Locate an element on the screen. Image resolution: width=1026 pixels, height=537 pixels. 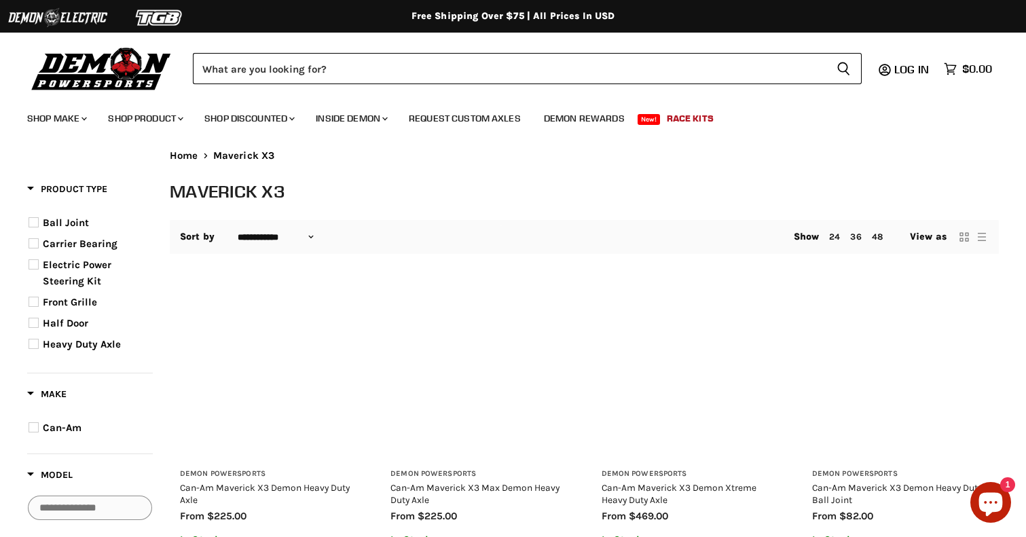
a: Demon Rewards is located at coordinates (584, 118).